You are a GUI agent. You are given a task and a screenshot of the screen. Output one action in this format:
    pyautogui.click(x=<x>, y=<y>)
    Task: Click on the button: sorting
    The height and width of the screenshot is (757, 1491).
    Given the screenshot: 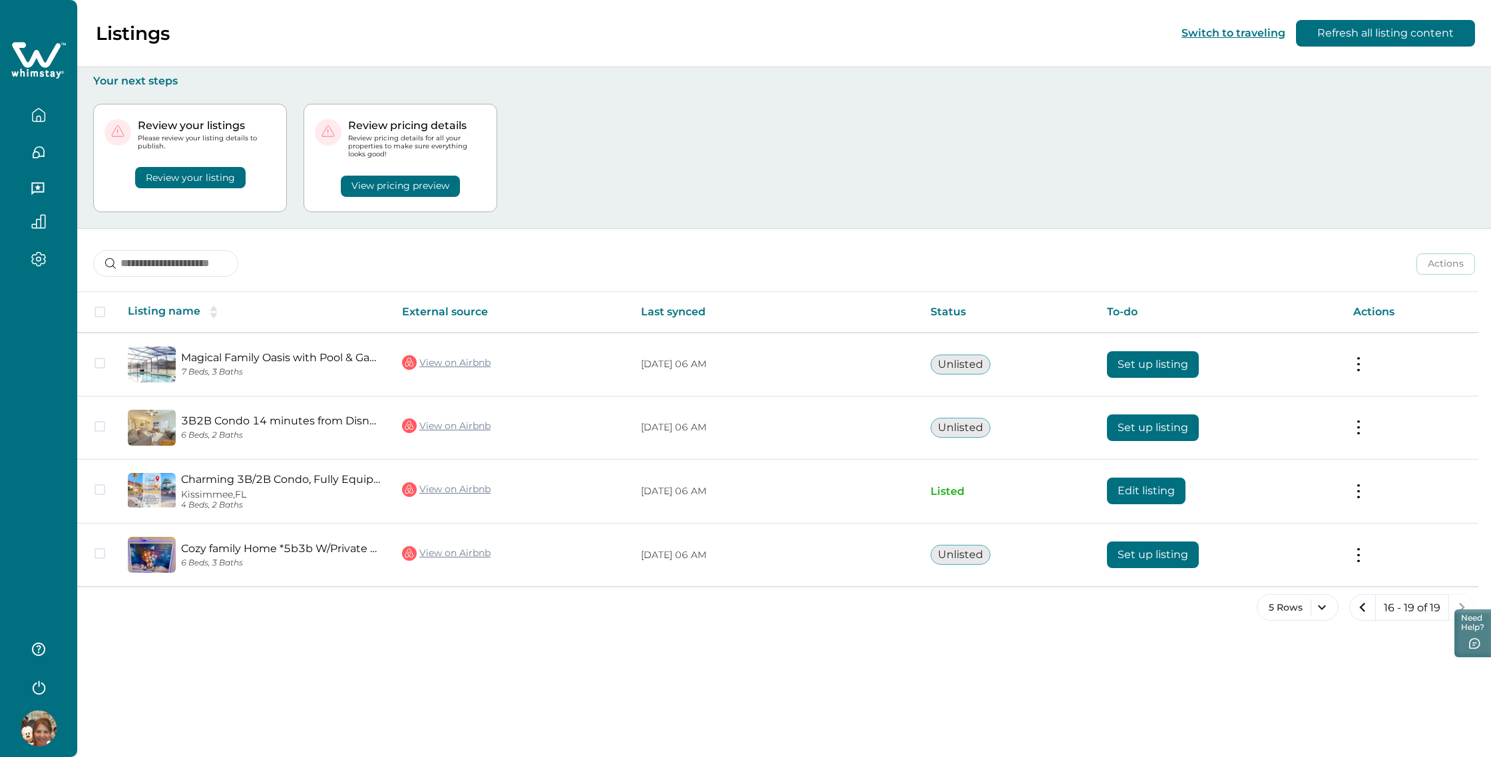 What is the action you would take?
    pyautogui.click(x=214, y=312)
    